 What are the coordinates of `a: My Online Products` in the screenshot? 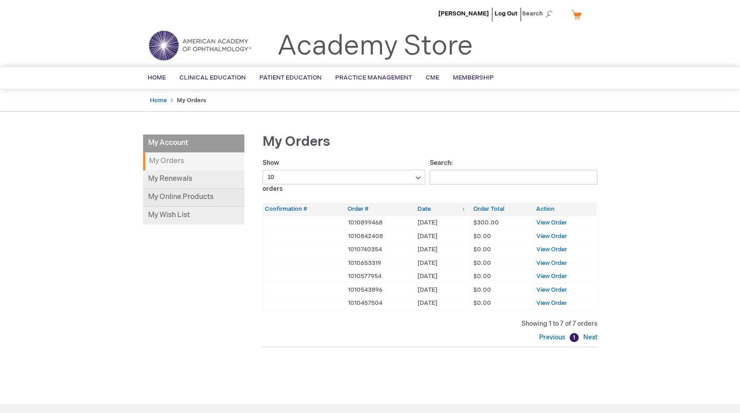 It's located at (194, 198).